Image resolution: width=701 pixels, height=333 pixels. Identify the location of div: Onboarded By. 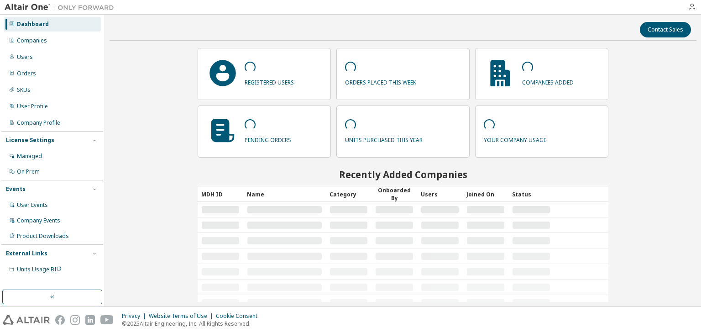
(394, 194).